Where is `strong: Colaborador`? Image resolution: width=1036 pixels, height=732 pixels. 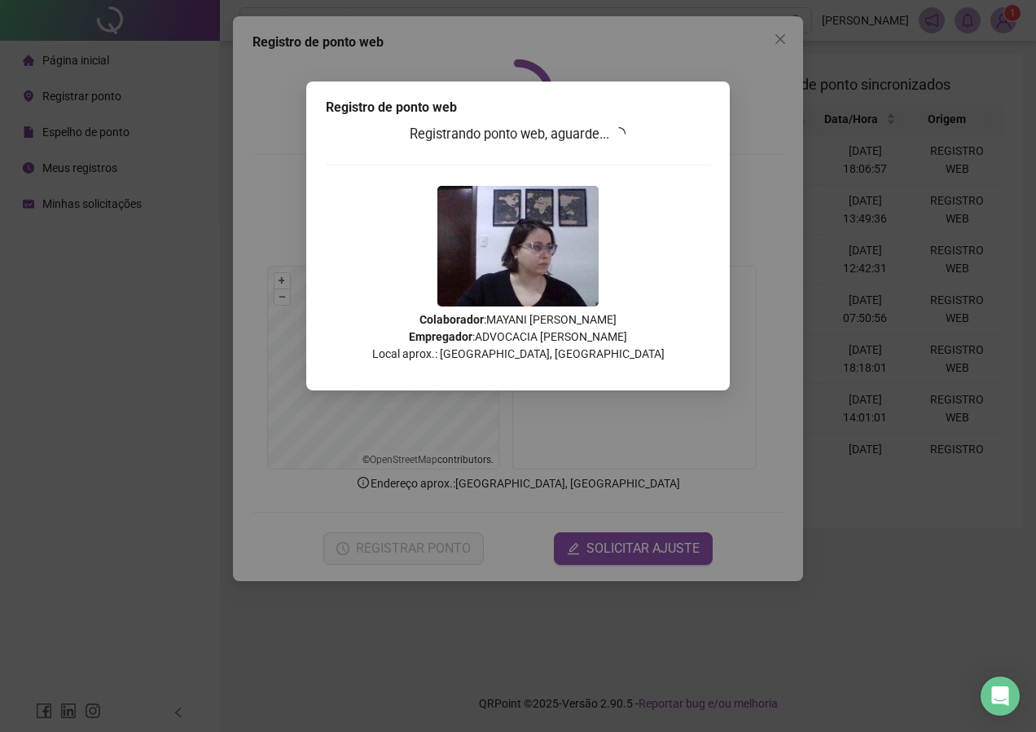
strong: Colaborador is located at coordinates (451, 319).